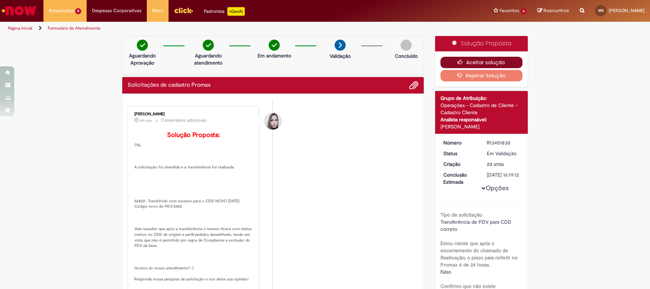 Image resolution: width=650 pixels, height=289 pixels. Describe the element at coordinates (460, 178) in the screenshot. I see `dt: Conclusão Estimada` at that location.